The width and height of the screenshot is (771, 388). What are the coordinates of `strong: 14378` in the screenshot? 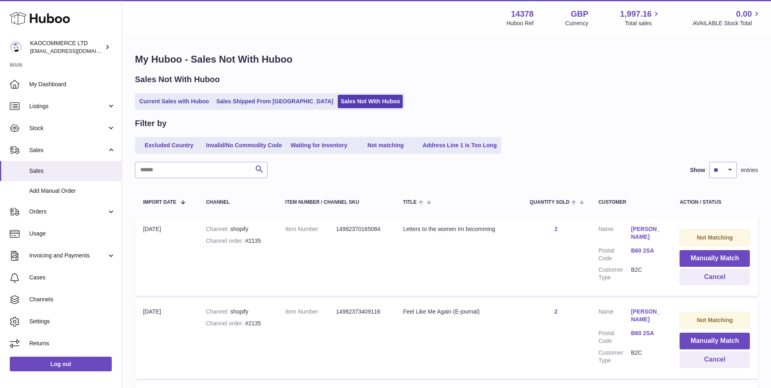 It's located at (522, 14).